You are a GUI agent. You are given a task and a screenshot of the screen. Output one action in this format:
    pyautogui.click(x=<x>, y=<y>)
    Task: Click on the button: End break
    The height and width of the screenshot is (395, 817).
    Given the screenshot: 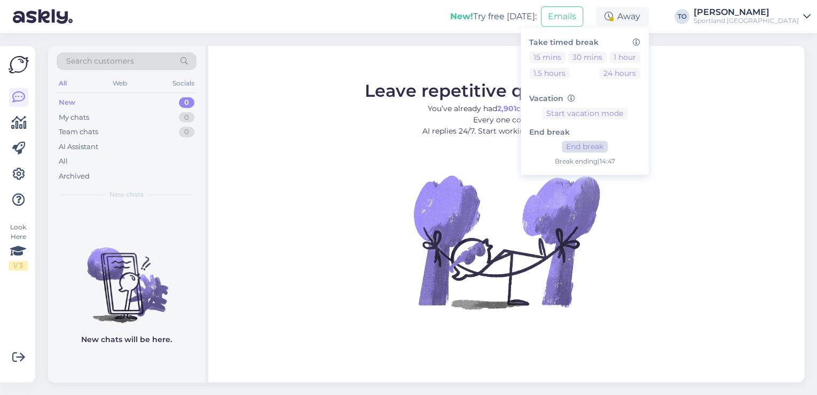 What is the action you would take?
    pyautogui.click(x=585, y=147)
    